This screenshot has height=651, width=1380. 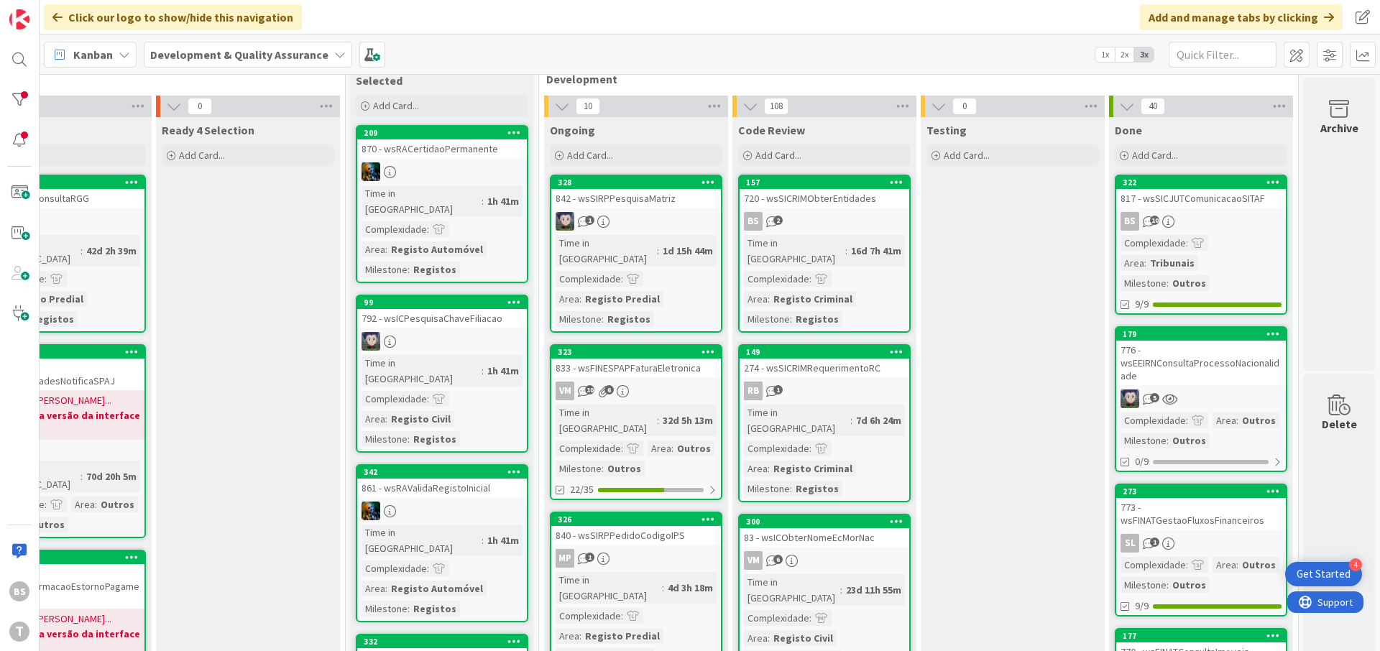 I want to click on span: 22/35, so click(x=581, y=489).